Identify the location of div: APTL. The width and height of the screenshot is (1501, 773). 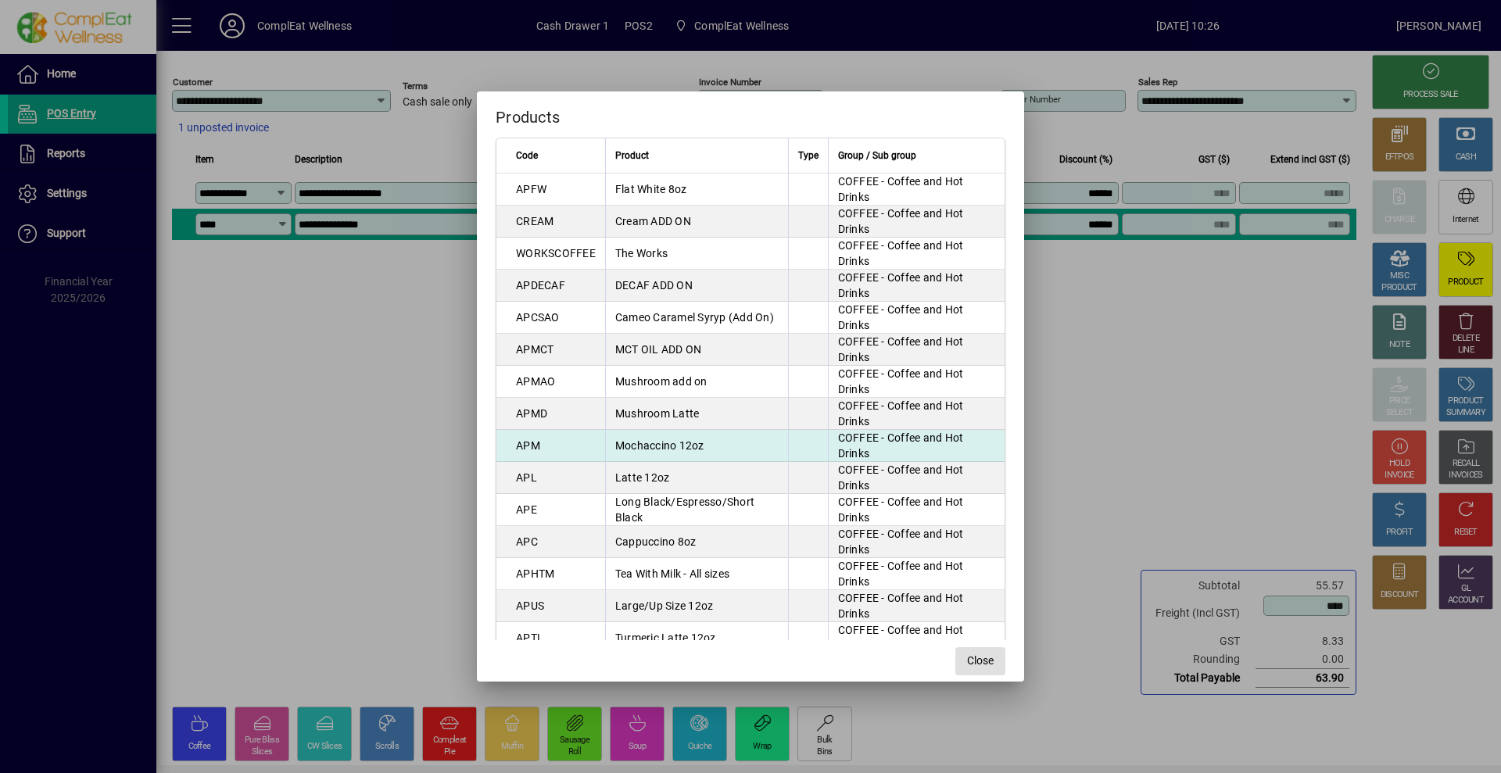
(529, 638).